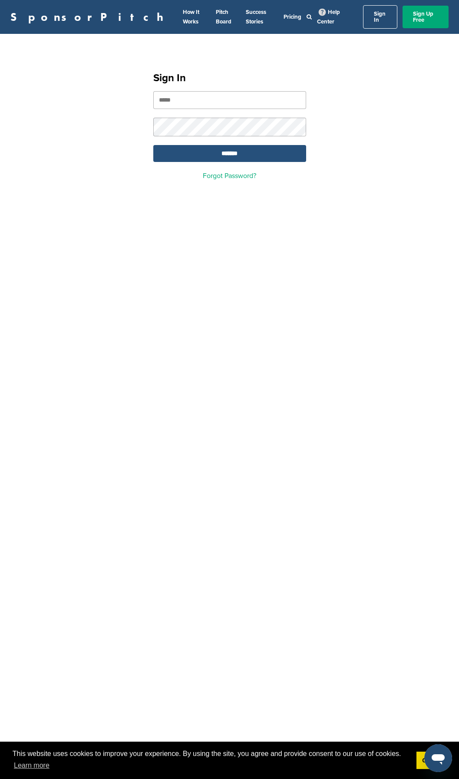 The width and height of the screenshot is (459, 779). What do you see at coordinates (32, 765) in the screenshot?
I see `a: learn more about cookies` at bounding box center [32, 765].